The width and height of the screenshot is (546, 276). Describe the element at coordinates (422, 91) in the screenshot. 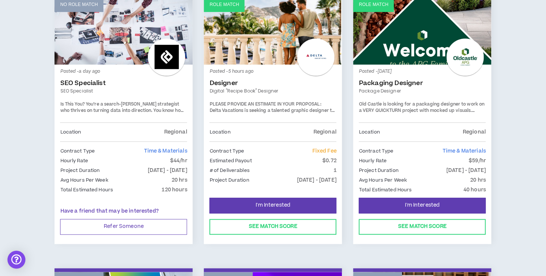

I see `a: Package Designer` at that location.